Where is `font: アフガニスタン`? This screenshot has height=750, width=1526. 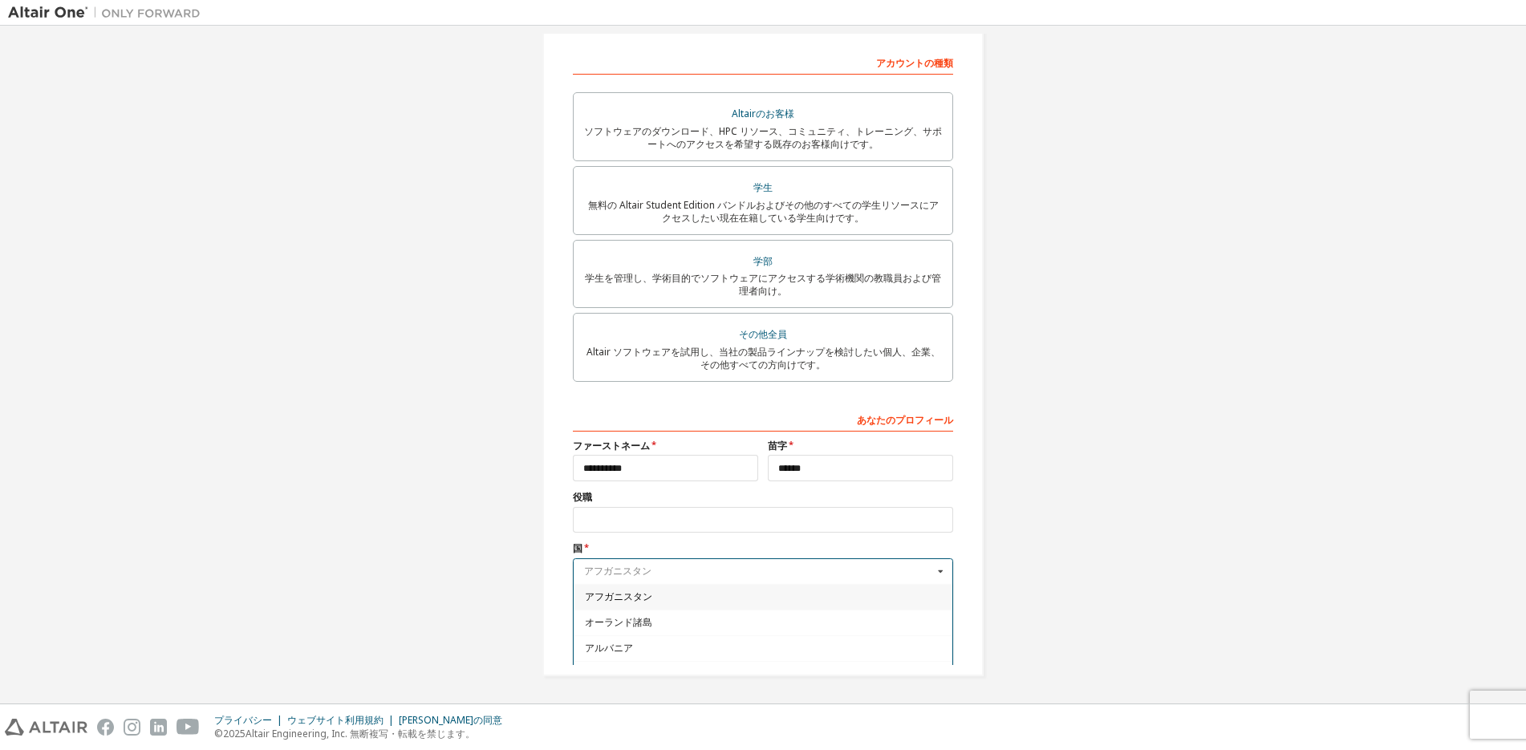 font: アフガニスタン is located at coordinates (619, 596).